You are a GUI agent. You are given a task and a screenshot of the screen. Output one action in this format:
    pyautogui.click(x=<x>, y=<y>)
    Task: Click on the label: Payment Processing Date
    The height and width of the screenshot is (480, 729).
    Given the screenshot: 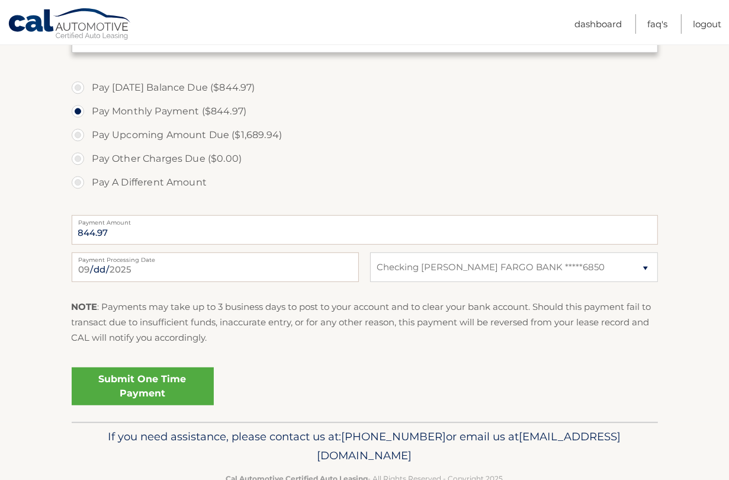 What is the action you would take?
    pyautogui.click(x=215, y=257)
    